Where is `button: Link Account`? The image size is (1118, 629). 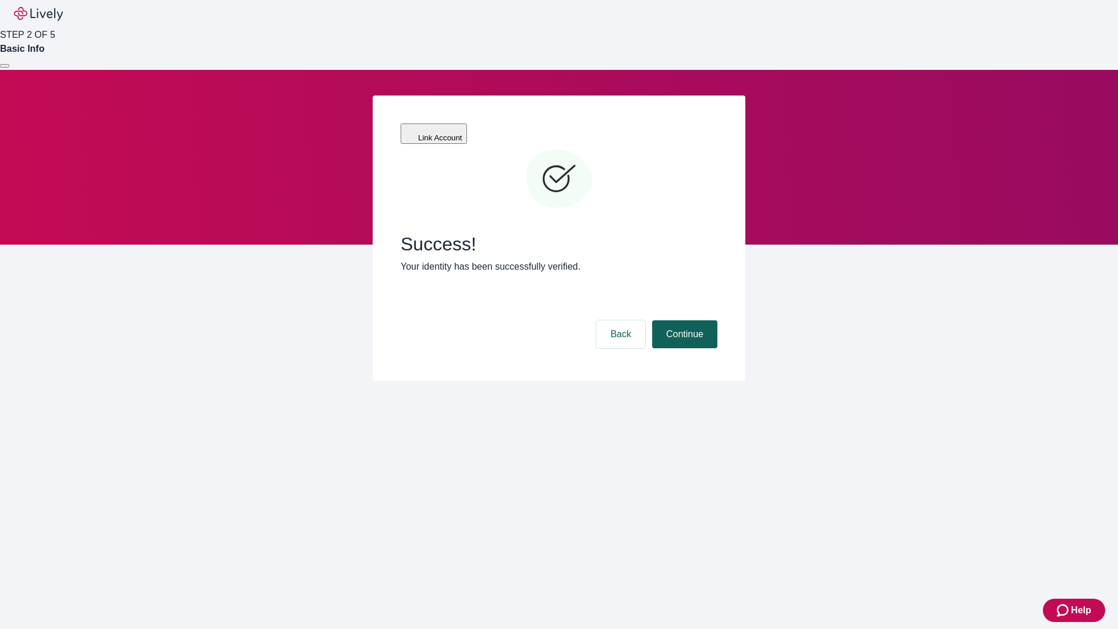
button: Link Account is located at coordinates (434, 133).